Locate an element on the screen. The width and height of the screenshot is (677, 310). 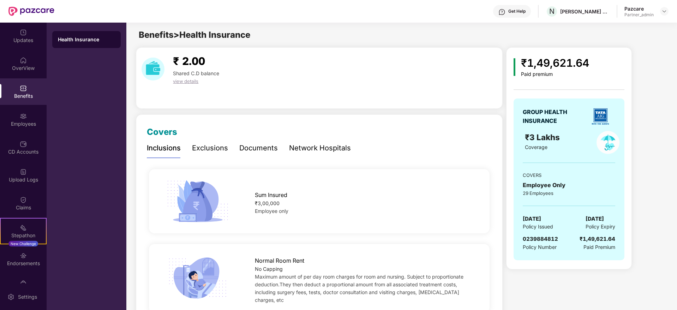
img: download is located at coordinates (153, 69).